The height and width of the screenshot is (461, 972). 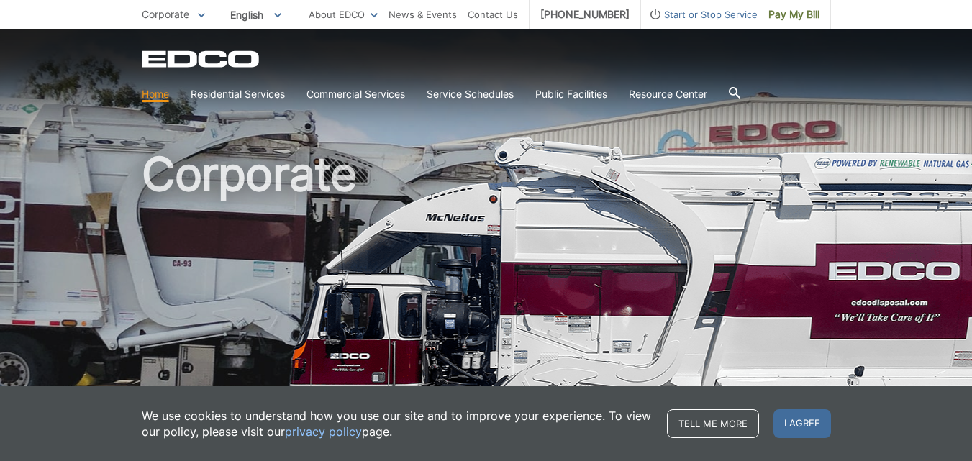 What do you see at coordinates (256, 14) in the screenshot?
I see `span: English` at bounding box center [256, 14].